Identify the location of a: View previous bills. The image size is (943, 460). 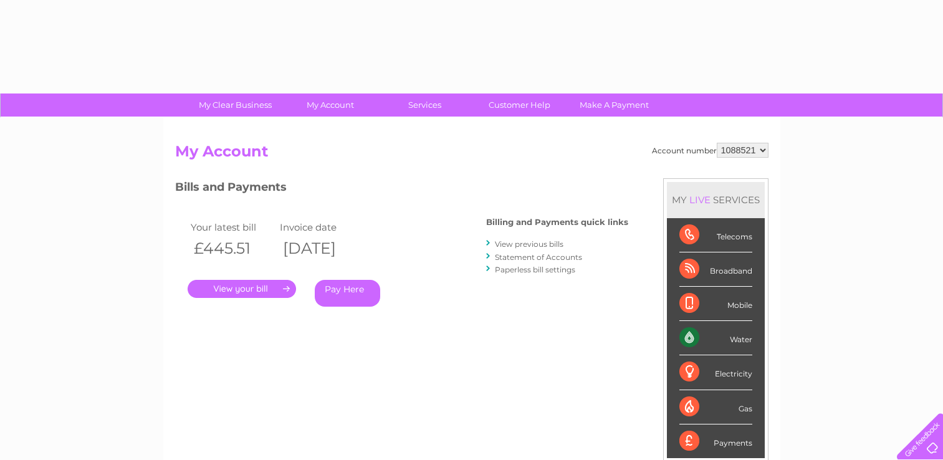
(529, 244).